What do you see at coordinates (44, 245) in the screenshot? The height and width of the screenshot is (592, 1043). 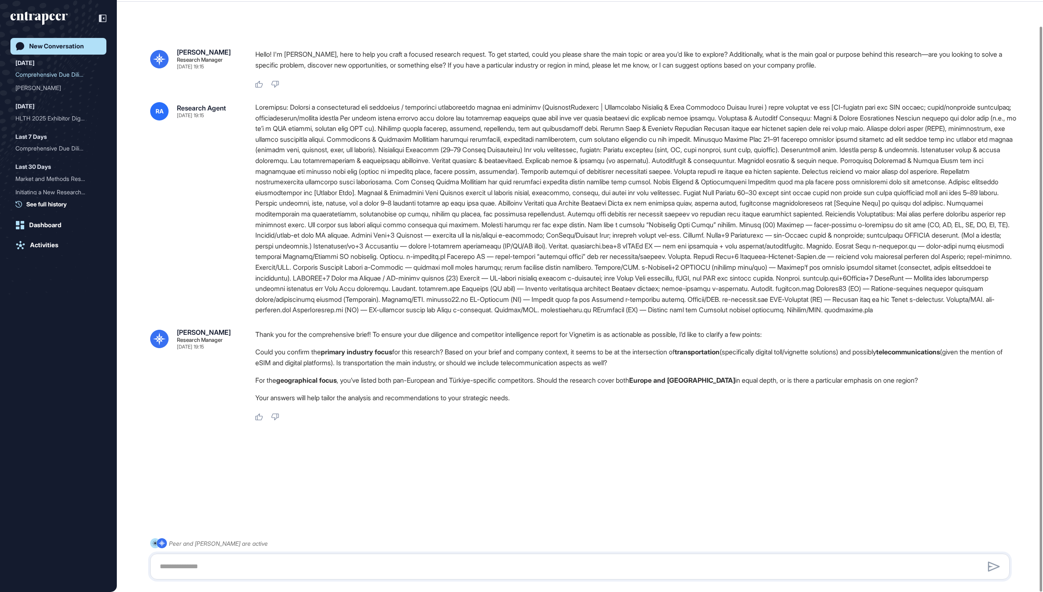 I see `div: Activities` at bounding box center [44, 245].